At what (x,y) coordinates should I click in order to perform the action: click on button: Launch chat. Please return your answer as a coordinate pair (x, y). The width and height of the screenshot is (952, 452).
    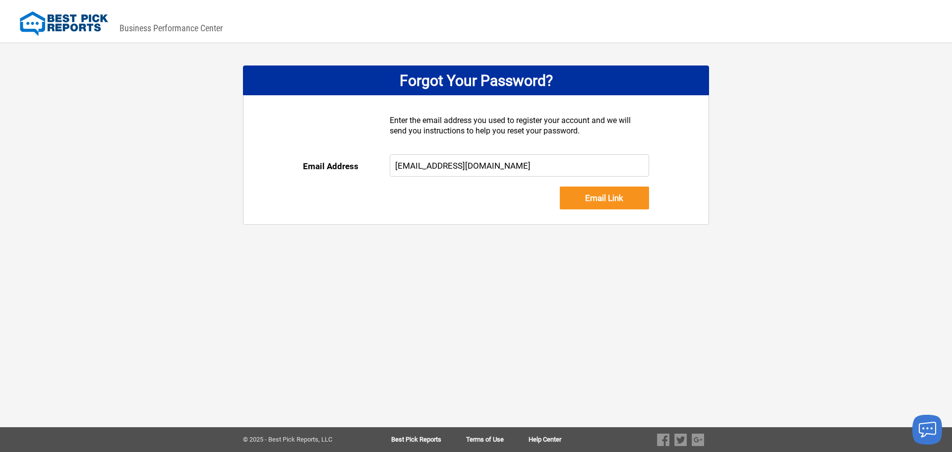
    Looking at the image, I should click on (927, 429).